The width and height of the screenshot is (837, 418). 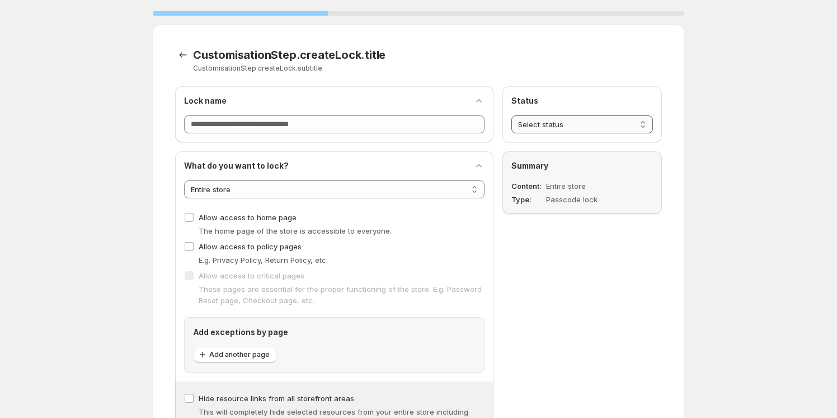 I want to click on dd: Passcode lock, so click(x=585, y=199).